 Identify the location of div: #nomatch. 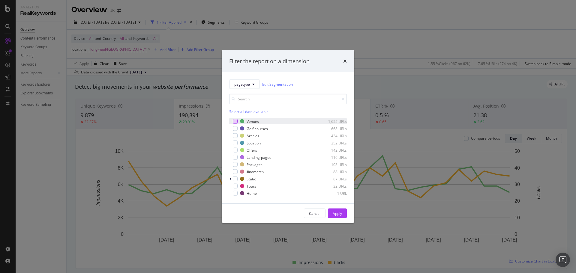
(255, 172).